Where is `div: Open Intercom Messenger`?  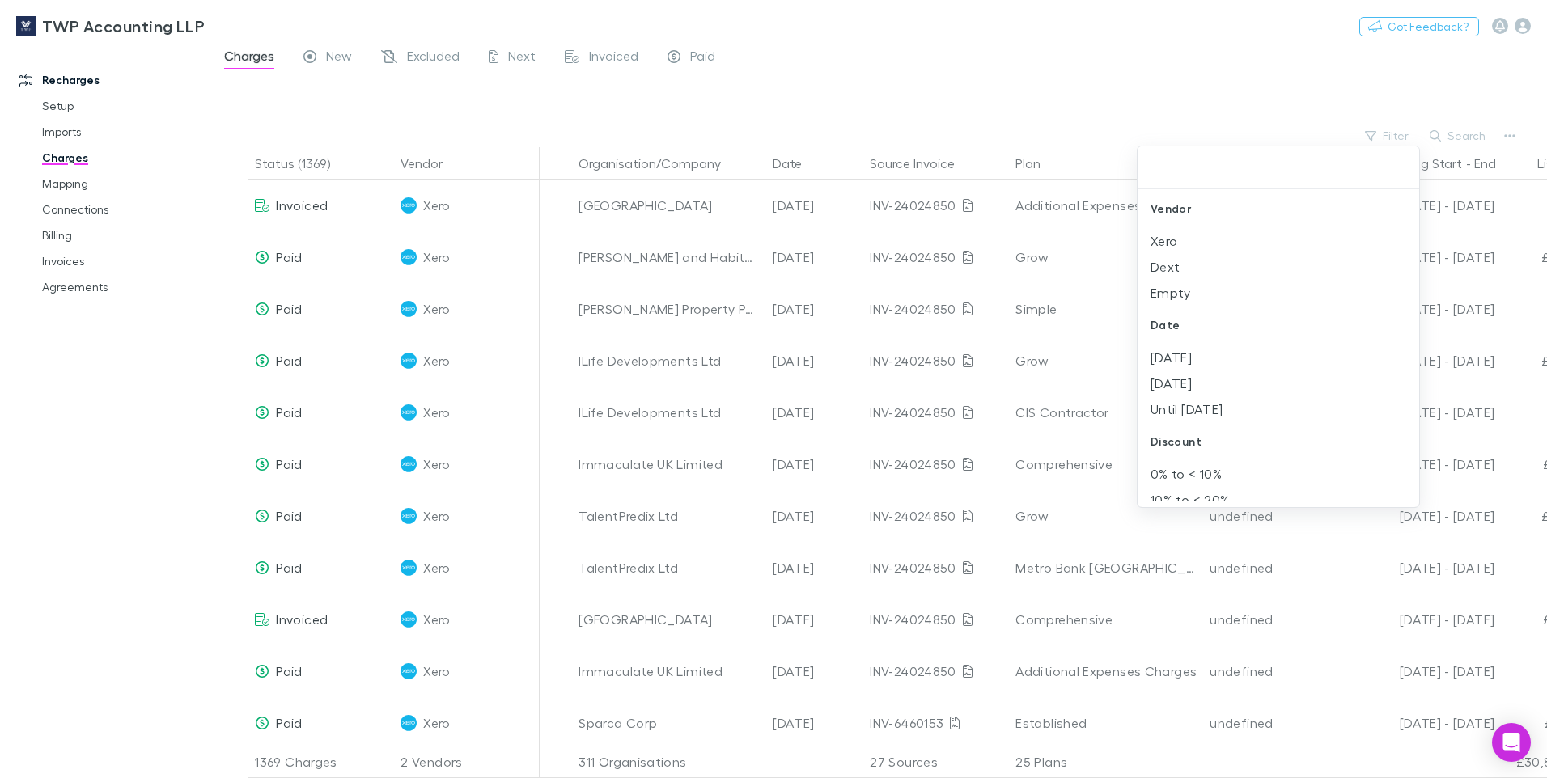
div: Open Intercom Messenger is located at coordinates (1511, 743).